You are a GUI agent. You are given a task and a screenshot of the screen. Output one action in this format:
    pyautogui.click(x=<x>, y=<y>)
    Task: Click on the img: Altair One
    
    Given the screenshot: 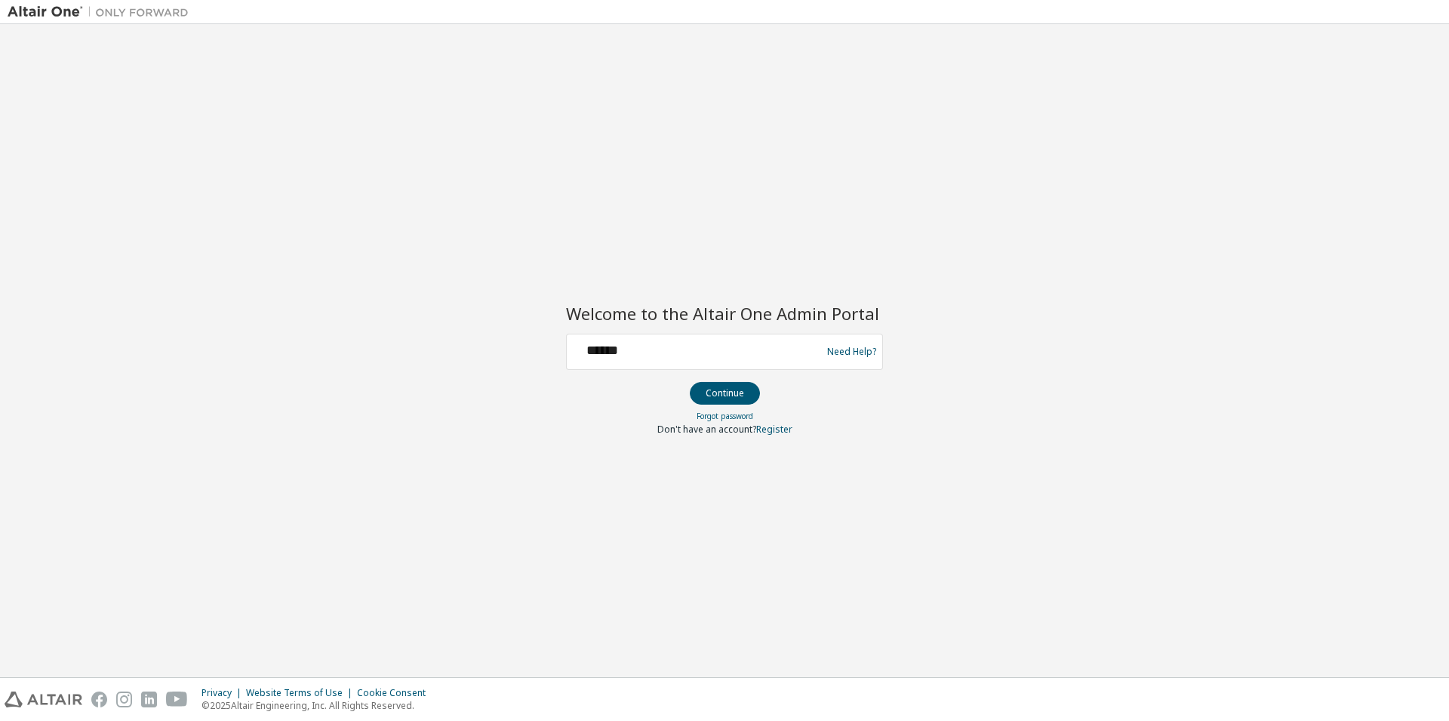 What is the action you would take?
    pyautogui.click(x=102, y=12)
    